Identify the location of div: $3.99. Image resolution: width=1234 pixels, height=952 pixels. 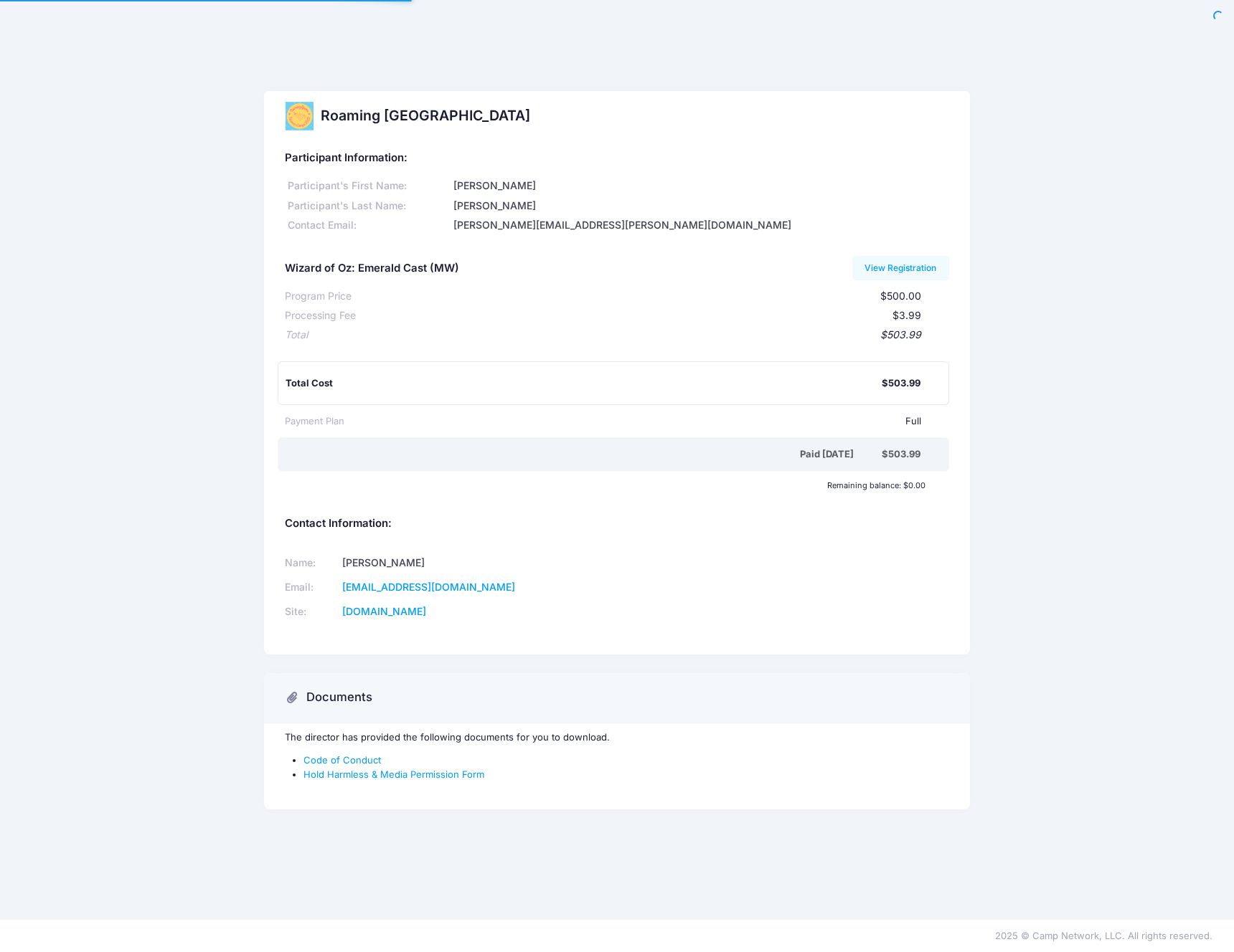
(638, 315).